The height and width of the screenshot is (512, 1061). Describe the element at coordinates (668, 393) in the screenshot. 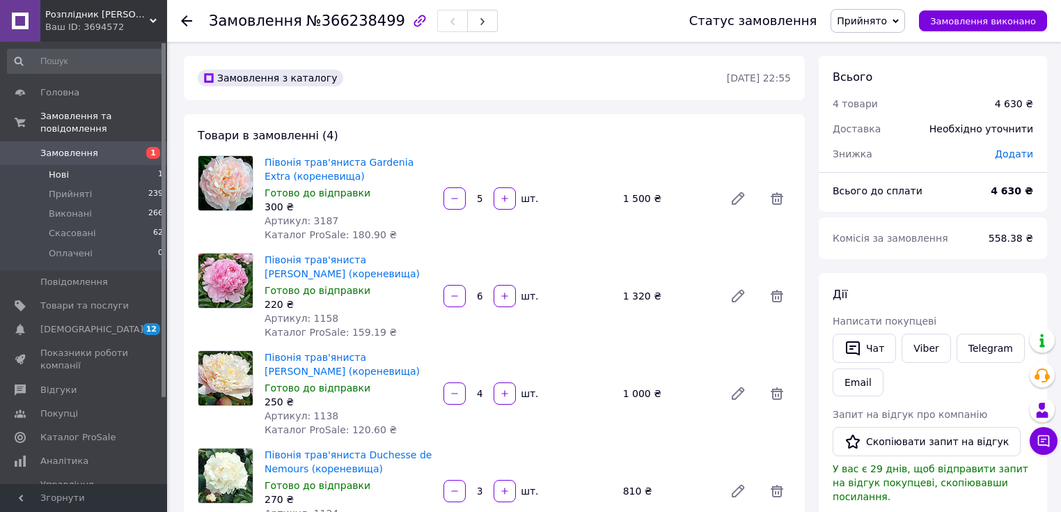

I see `div: 1 000 ₴` at that location.